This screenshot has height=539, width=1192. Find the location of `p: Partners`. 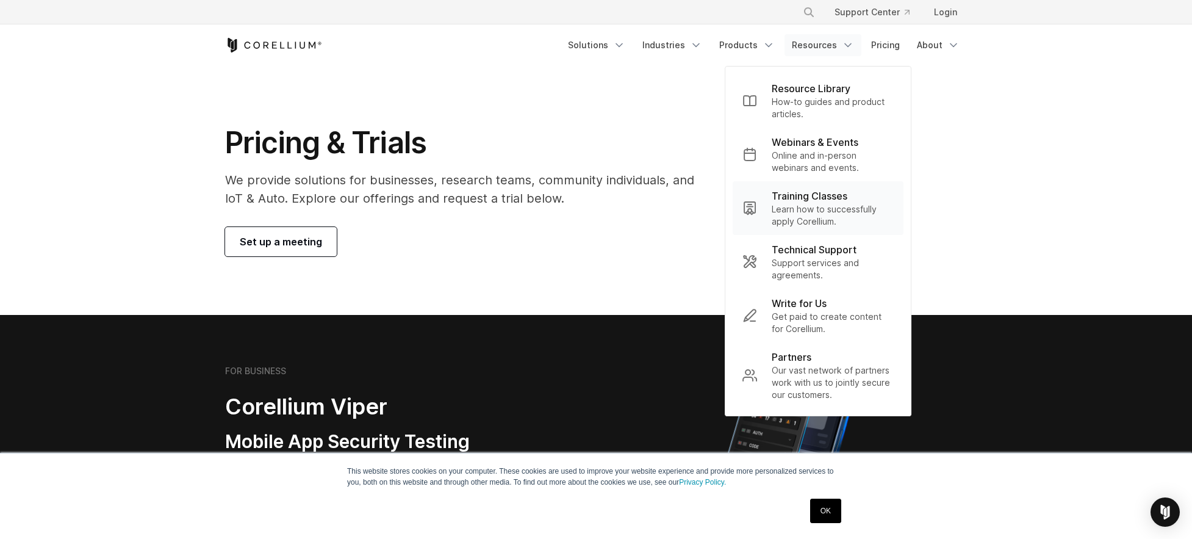

p: Partners is located at coordinates (791, 357).